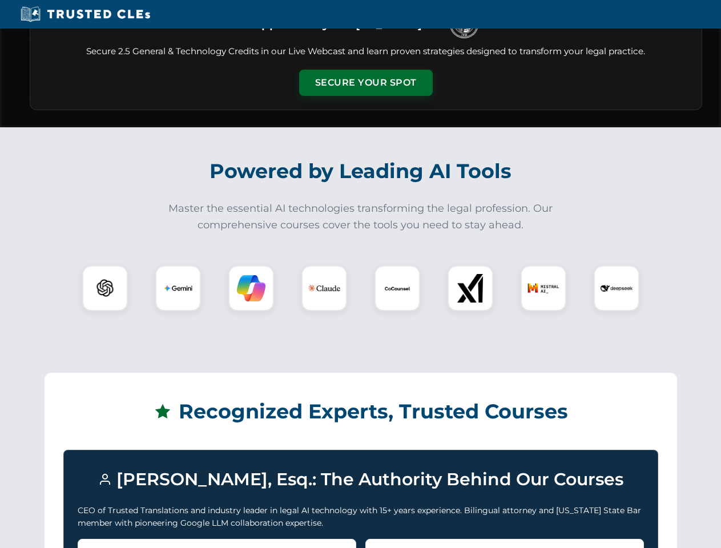  Describe the element at coordinates (366, 51) in the screenshot. I see `p: Secure 2.5 General & Technology Credits in our Live Webcast and learn proven strategies designed ...` at that location.